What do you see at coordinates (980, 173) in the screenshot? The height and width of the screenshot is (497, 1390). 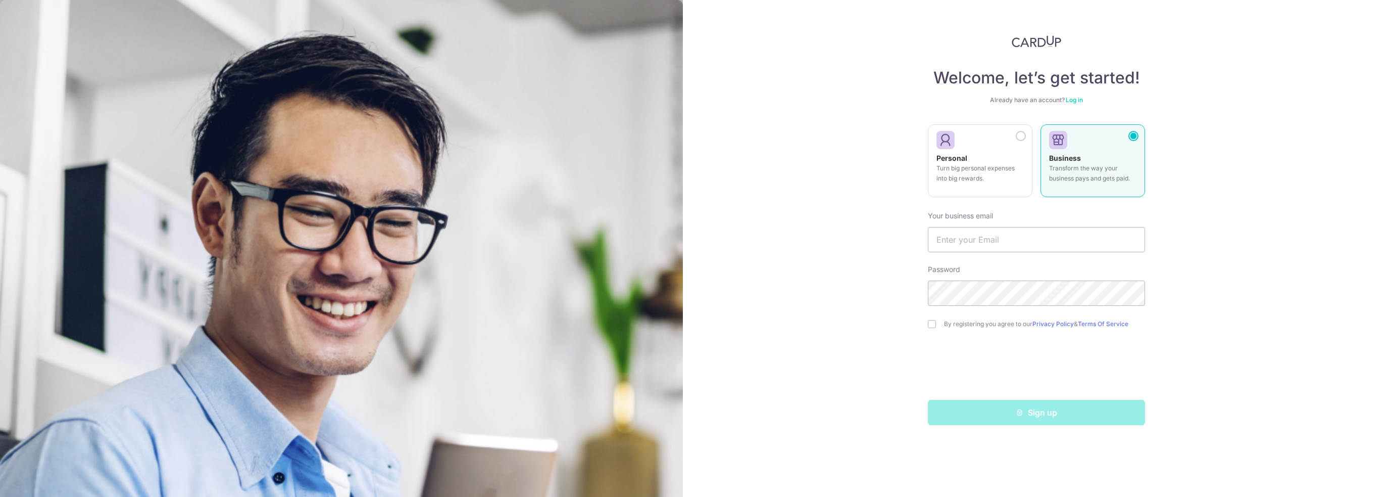 I see `p: Turn big personal expenses into big rewards.` at bounding box center [980, 173].